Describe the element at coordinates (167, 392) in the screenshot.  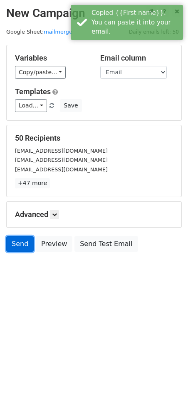
I see `div: Chat Widget` at that location.